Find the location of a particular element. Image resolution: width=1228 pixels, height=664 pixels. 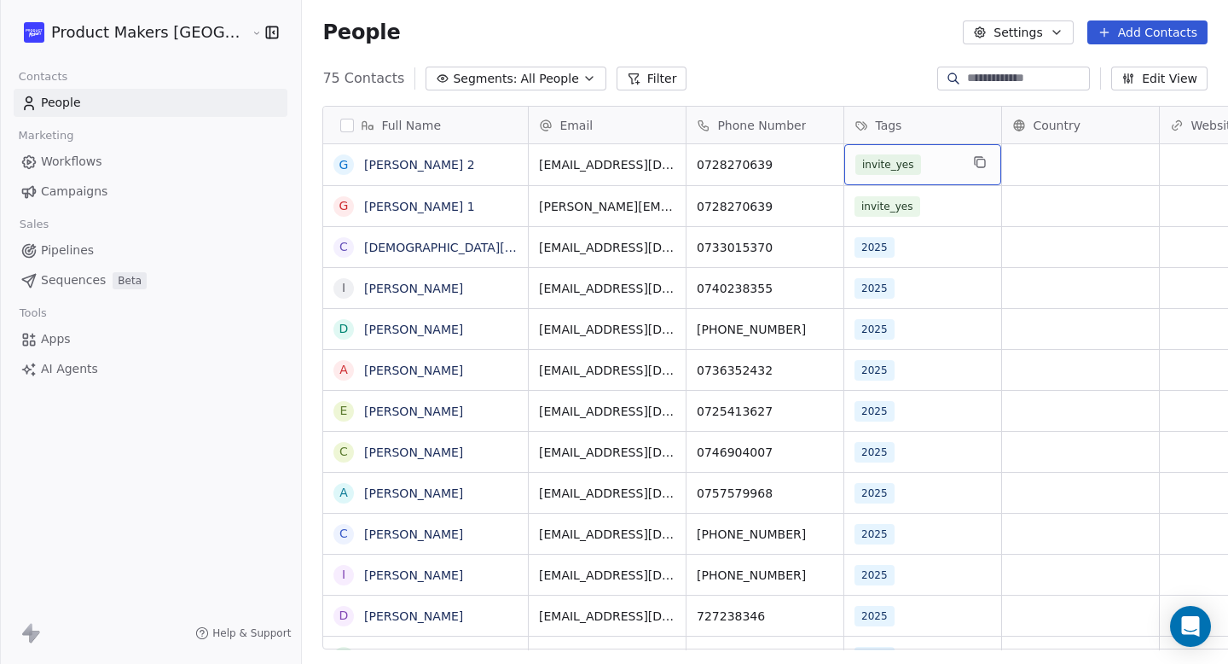

span: Tools is located at coordinates (32, 313).